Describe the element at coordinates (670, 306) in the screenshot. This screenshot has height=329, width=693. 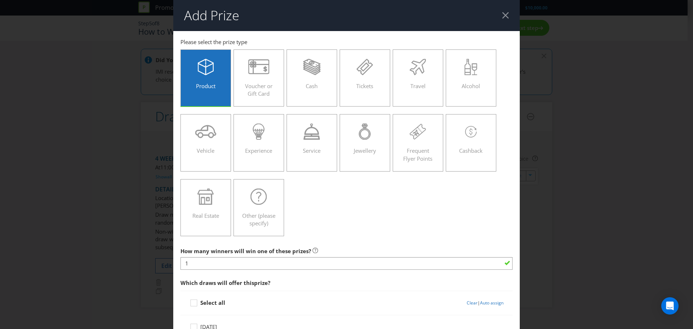
I see `div: Open Intercom Messenger` at that location.